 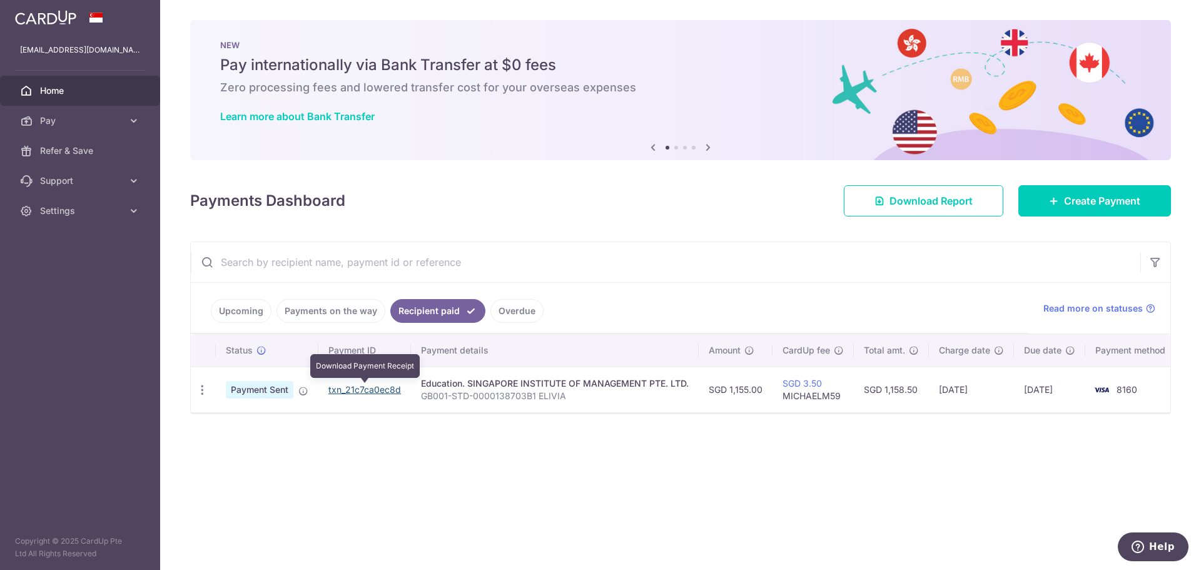 What do you see at coordinates (365, 389) in the screenshot?
I see `a: txn_21c7ca0ec8d` at bounding box center [365, 389].